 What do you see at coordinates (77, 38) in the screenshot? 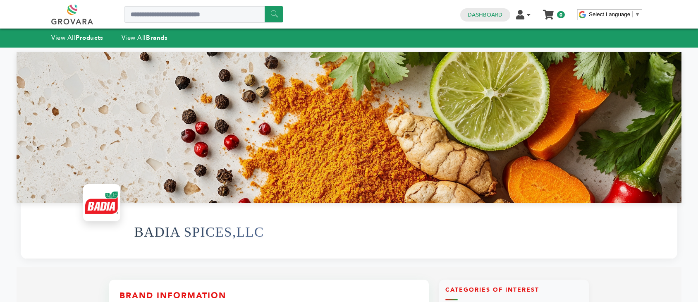
I see `a: View AllProducts` at bounding box center [77, 38].